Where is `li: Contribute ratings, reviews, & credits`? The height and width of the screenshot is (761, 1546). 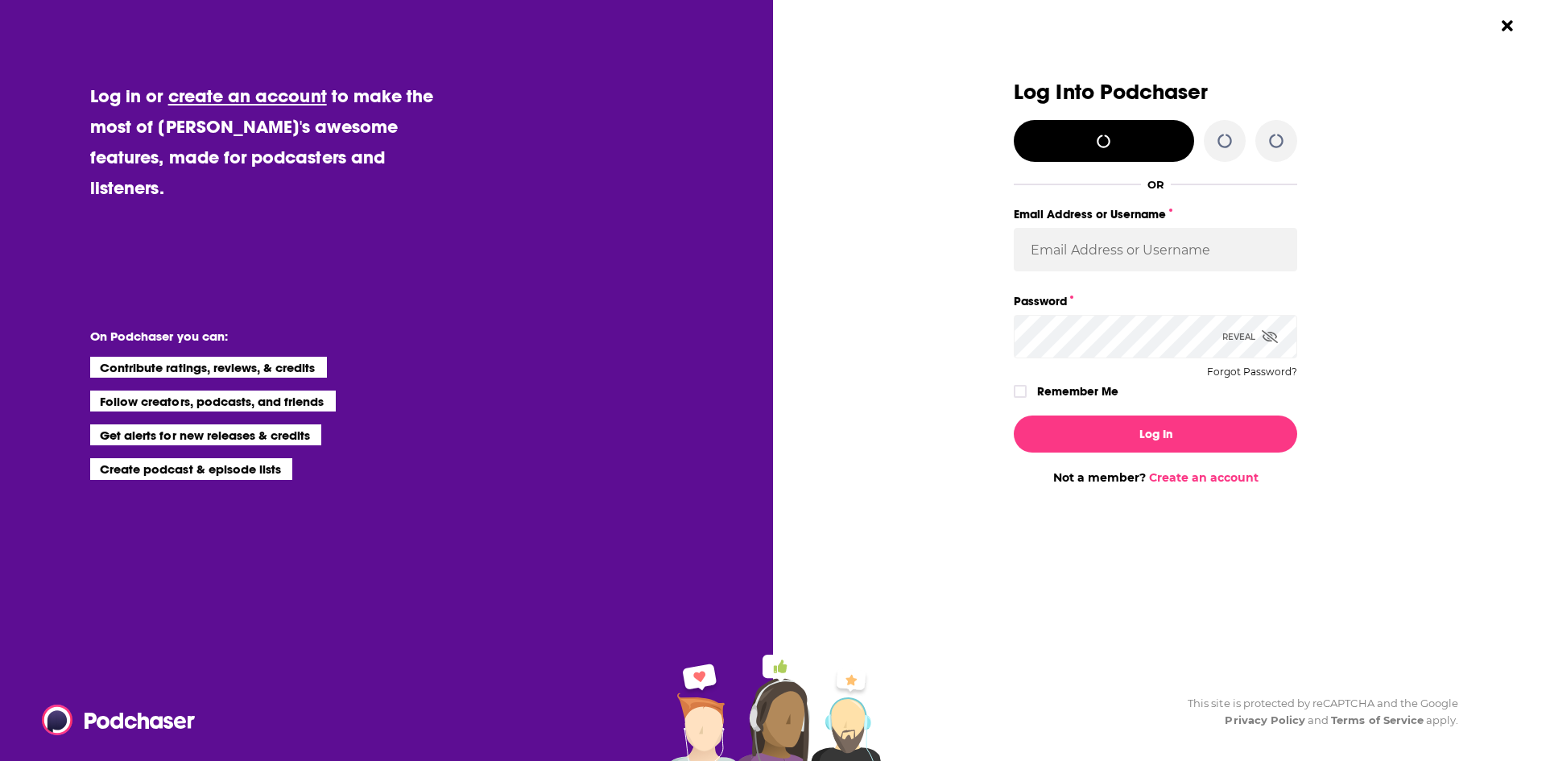
li: Contribute ratings, reviews, & credits is located at coordinates (209, 367).